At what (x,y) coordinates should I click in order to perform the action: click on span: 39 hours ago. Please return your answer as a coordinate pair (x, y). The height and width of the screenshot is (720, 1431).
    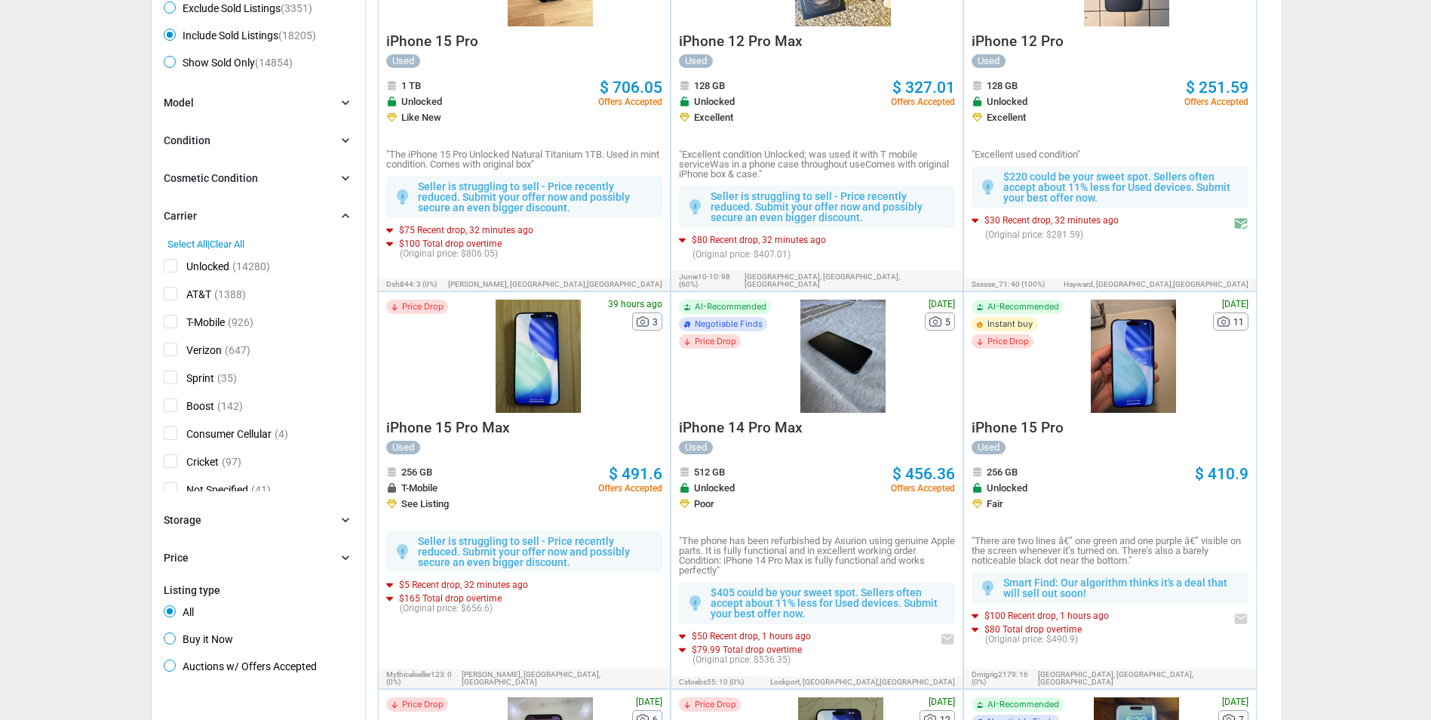
    Looking at the image, I should click on (635, 304).